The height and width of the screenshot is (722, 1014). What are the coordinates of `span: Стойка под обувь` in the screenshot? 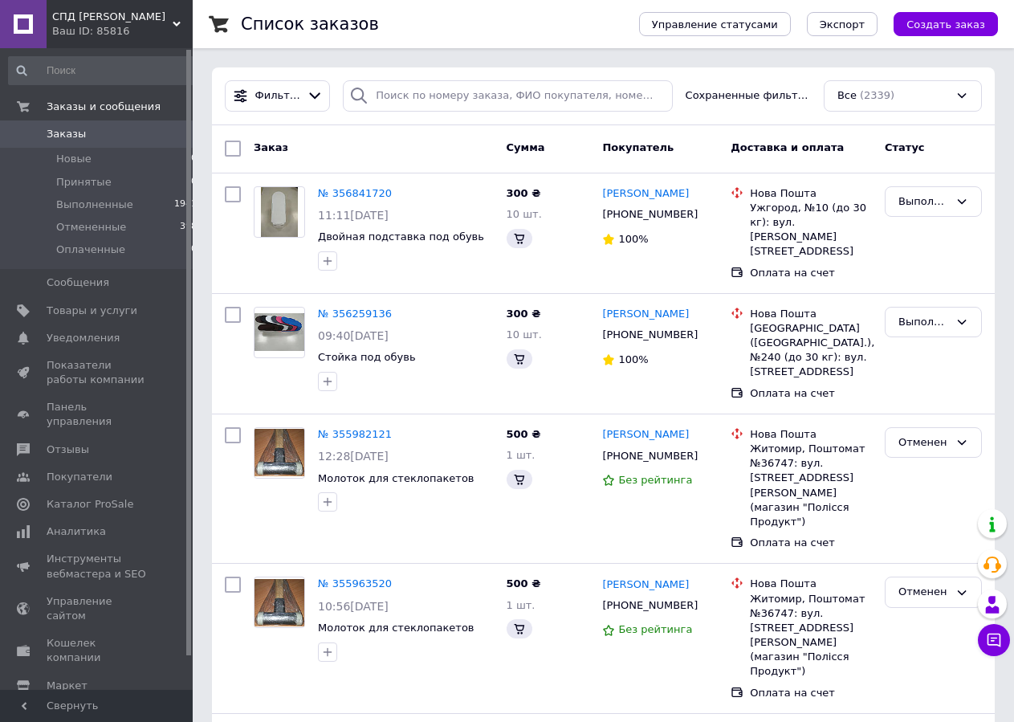 It's located at (367, 356).